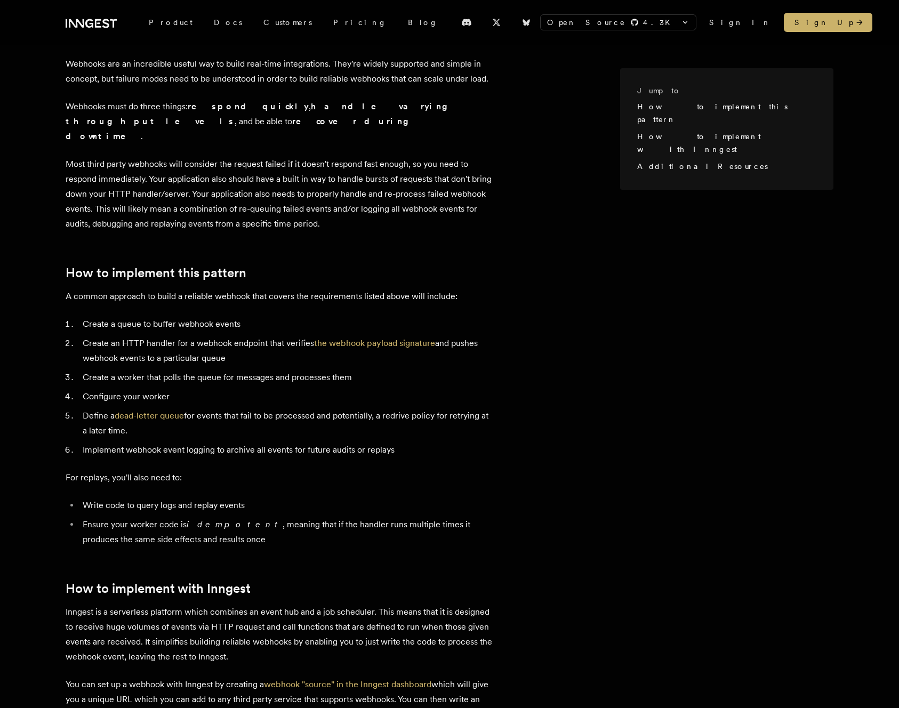 The image size is (899, 708). Describe the element at coordinates (286, 351) in the screenshot. I see `li: Create an HTTP handler for a webhook endpoint that verifies and pushes webhook events to a partic...` at that location.